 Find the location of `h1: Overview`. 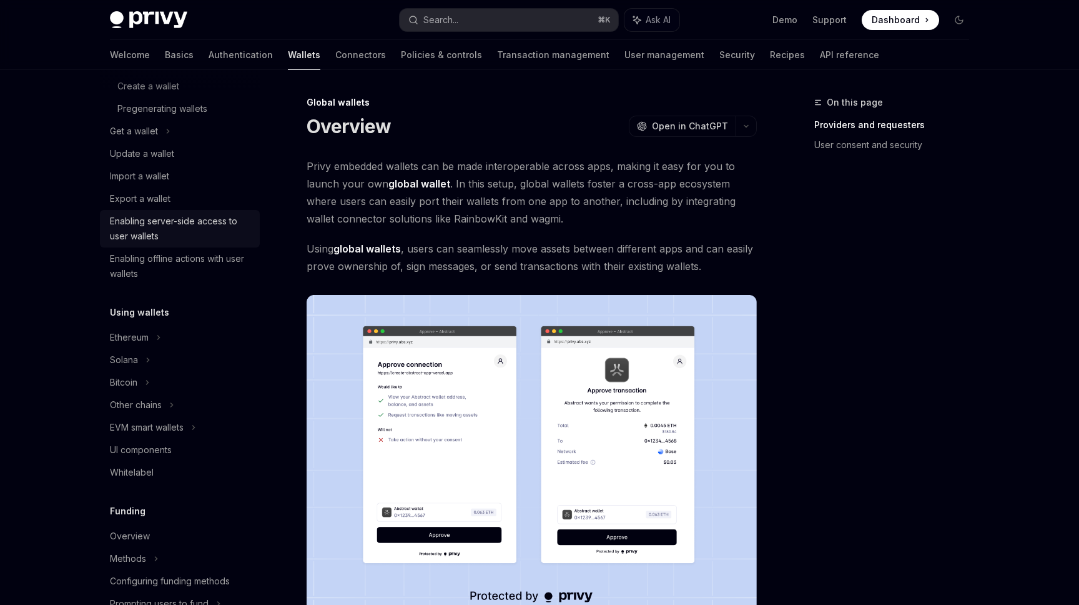

h1: Overview is located at coordinates (349, 126).